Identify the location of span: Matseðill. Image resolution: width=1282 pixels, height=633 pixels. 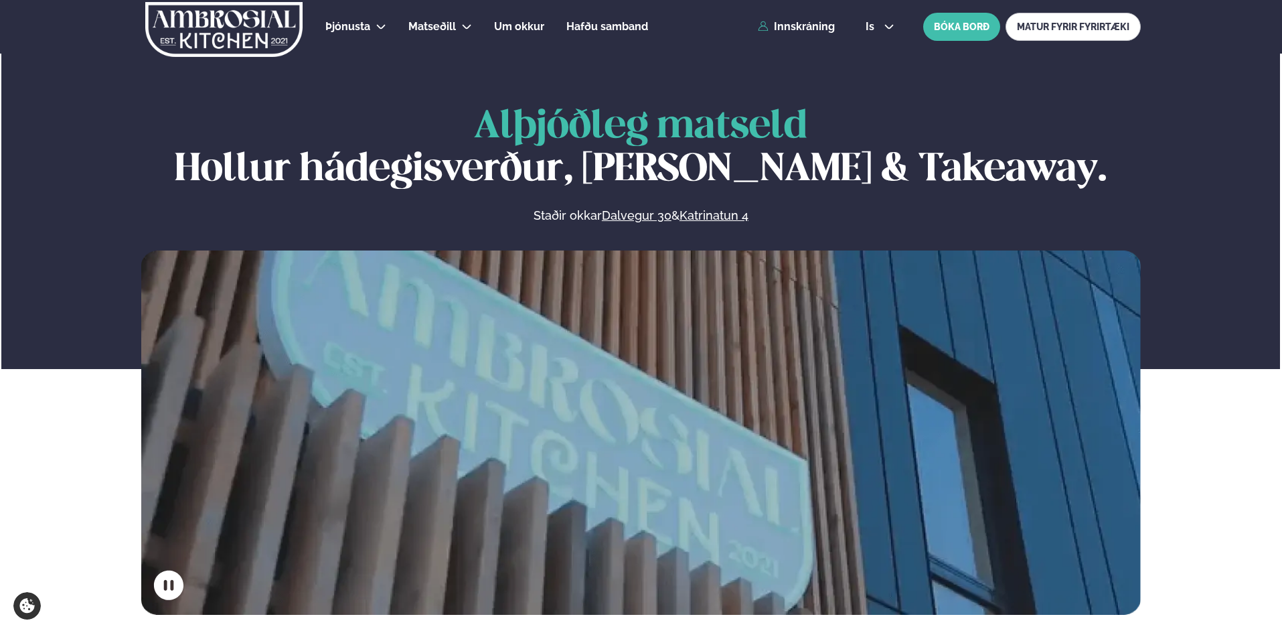
(432, 26).